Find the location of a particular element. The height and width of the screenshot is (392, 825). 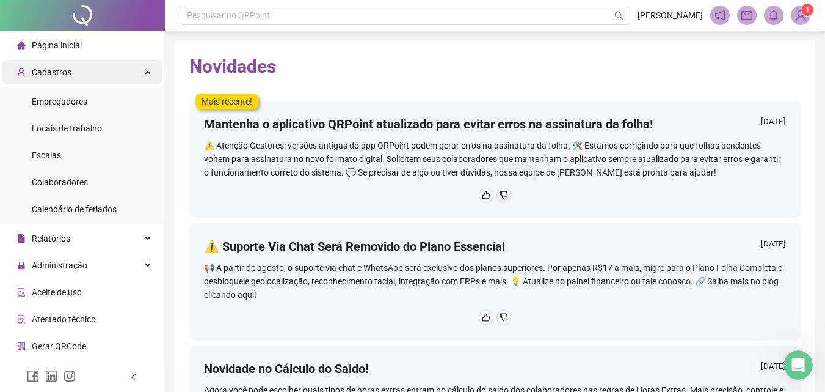

span: audit is located at coordinates (21, 292).